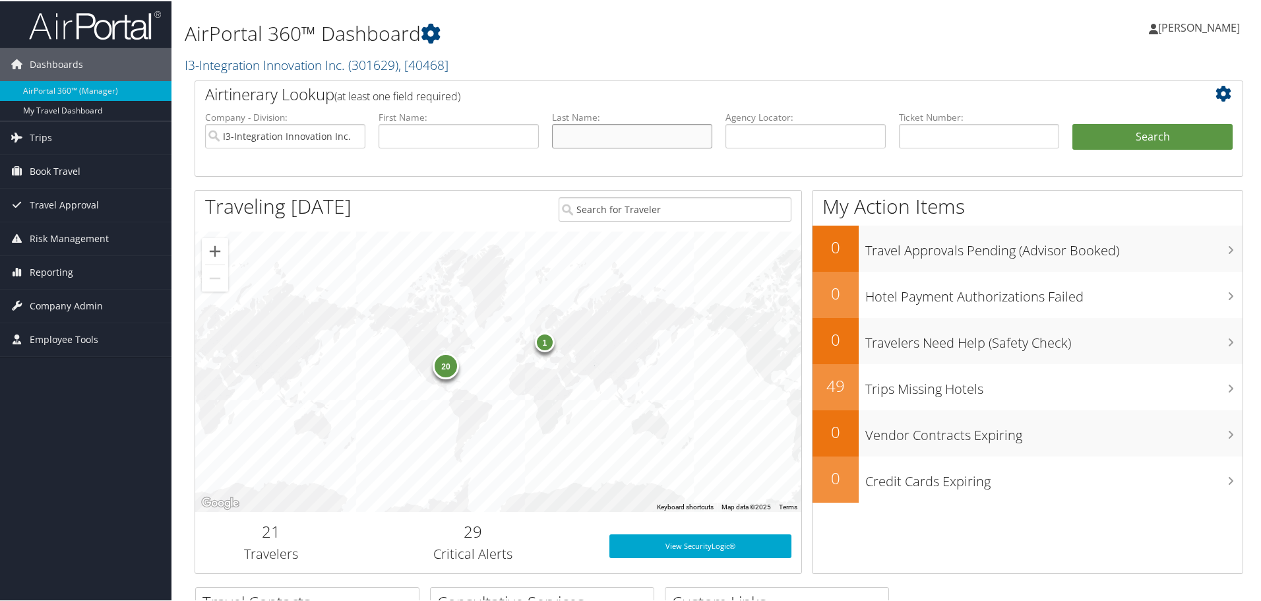  I want to click on h3: Travel Approvals Pending (Advisor Booked), so click(1054, 246).